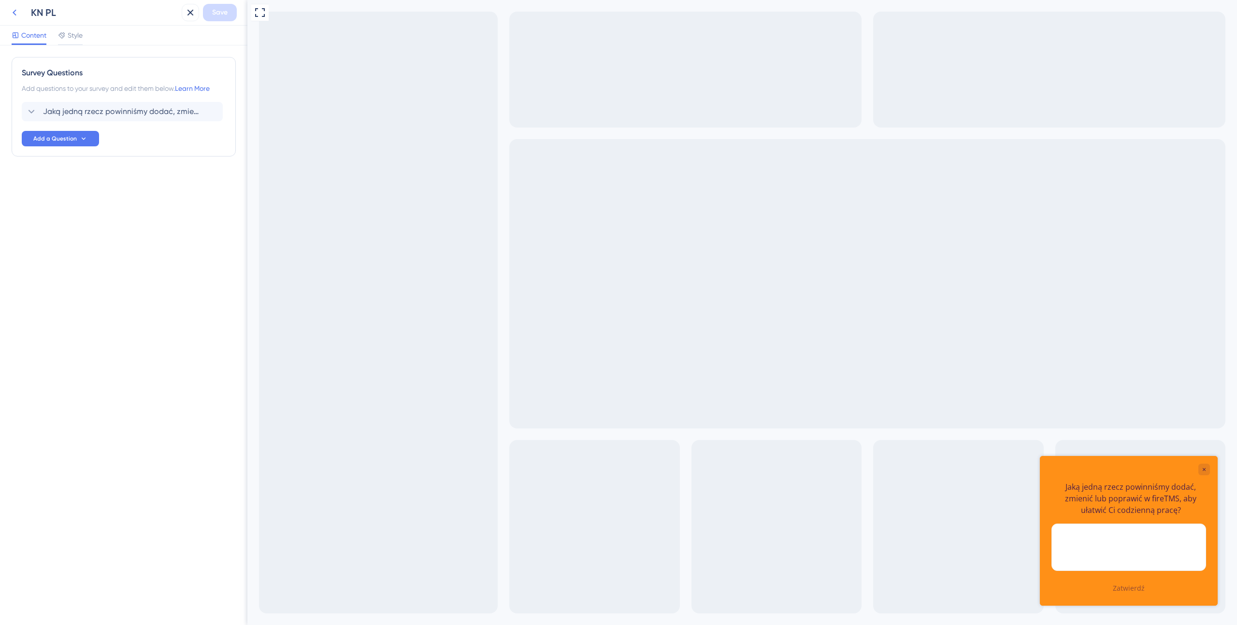 The width and height of the screenshot is (1237, 625). What do you see at coordinates (124, 73) in the screenshot?
I see `div: Survey Questions` at bounding box center [124, 73].